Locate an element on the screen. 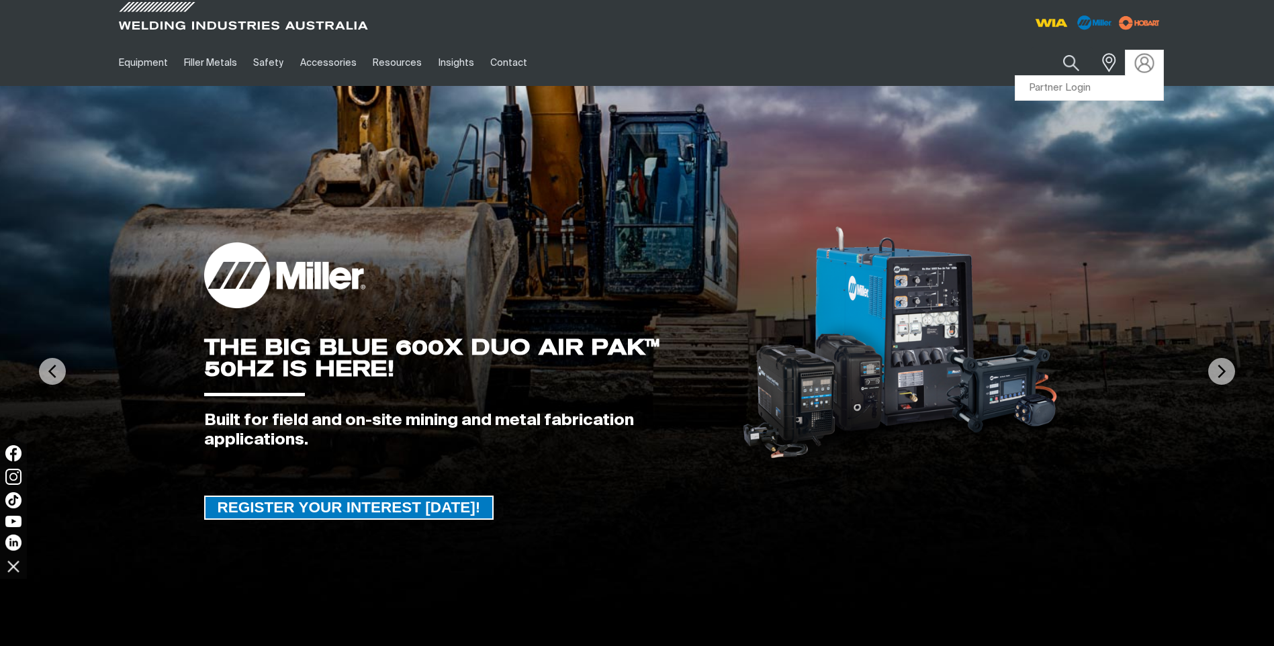 The width and height of the screenshot is (1274, 646). a: Resources is located at coordinates (397, 62).